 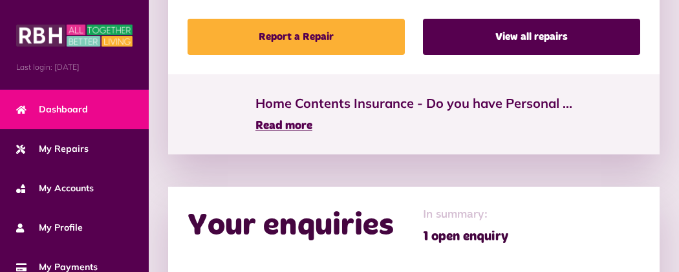 I want to click on span: Home Contents Insurance - Do you have Personal ..., so click(x=414, y=103).